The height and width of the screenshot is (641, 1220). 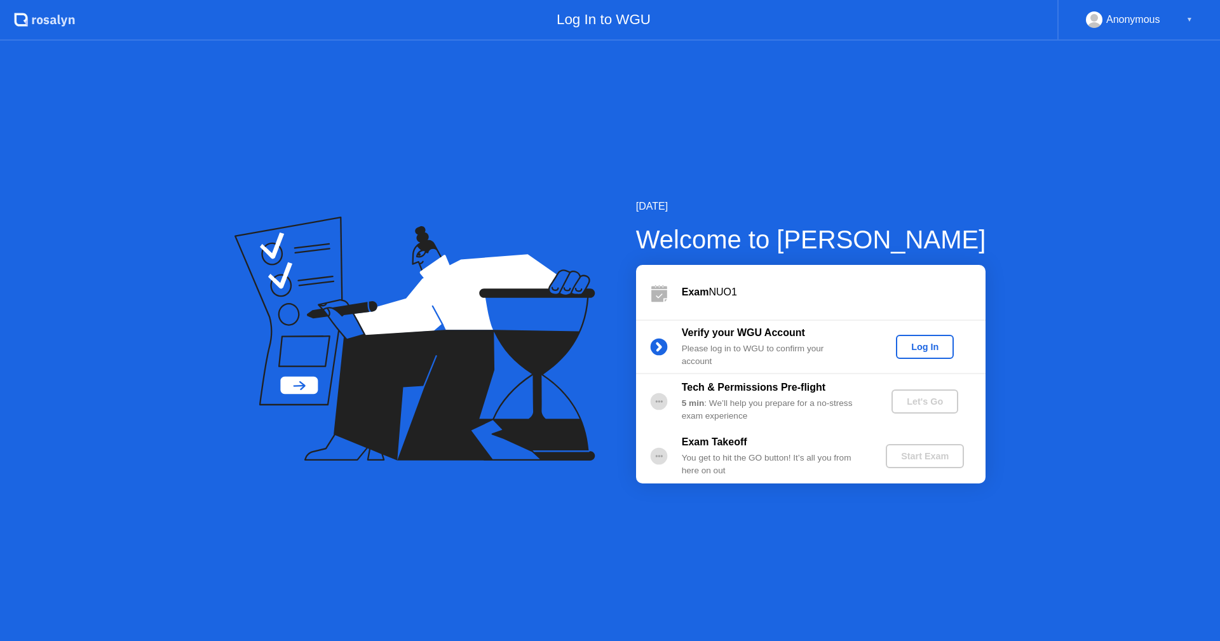 I want to click on button: Log In, so click(x=925, y=347).